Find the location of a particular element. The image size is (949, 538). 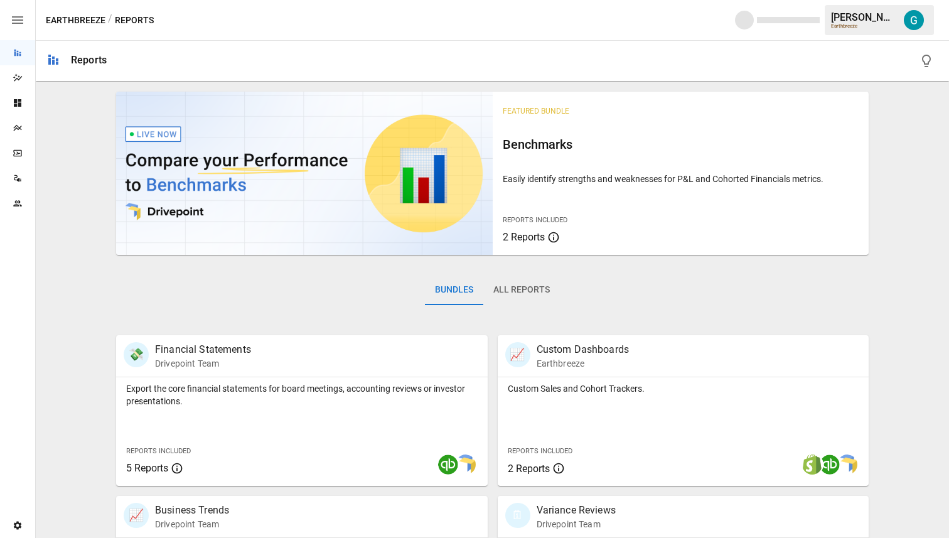

img: video thumbnail is located at coordinates (304, 173).